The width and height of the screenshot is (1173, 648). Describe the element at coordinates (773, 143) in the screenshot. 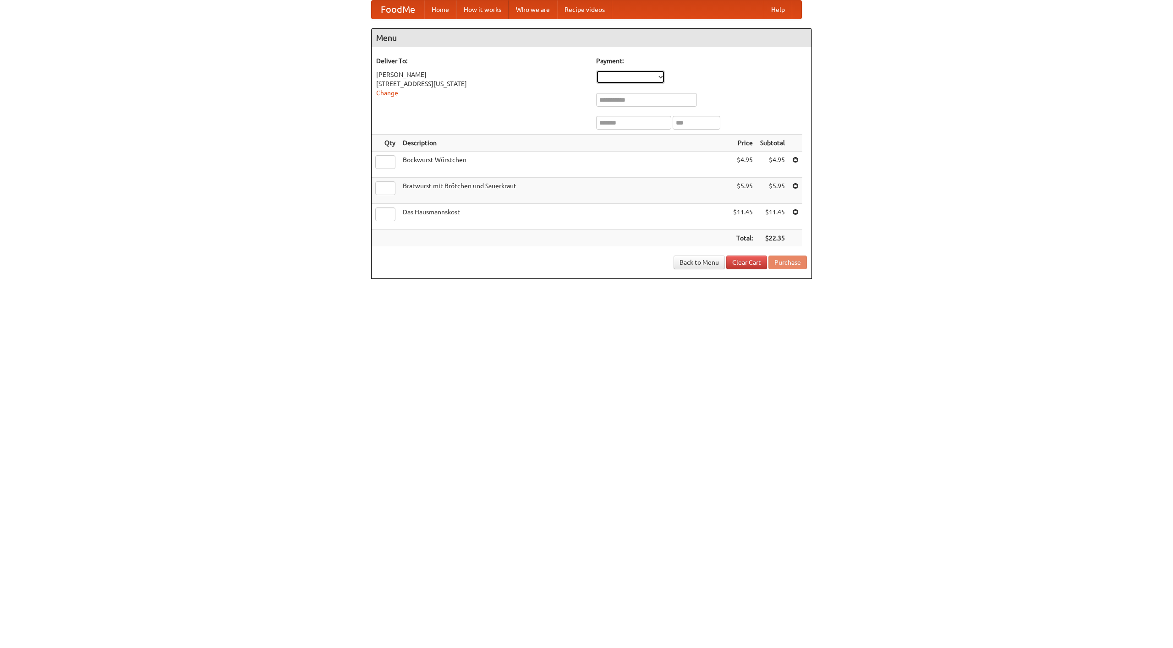

I see `th: Subtotal` at that location.